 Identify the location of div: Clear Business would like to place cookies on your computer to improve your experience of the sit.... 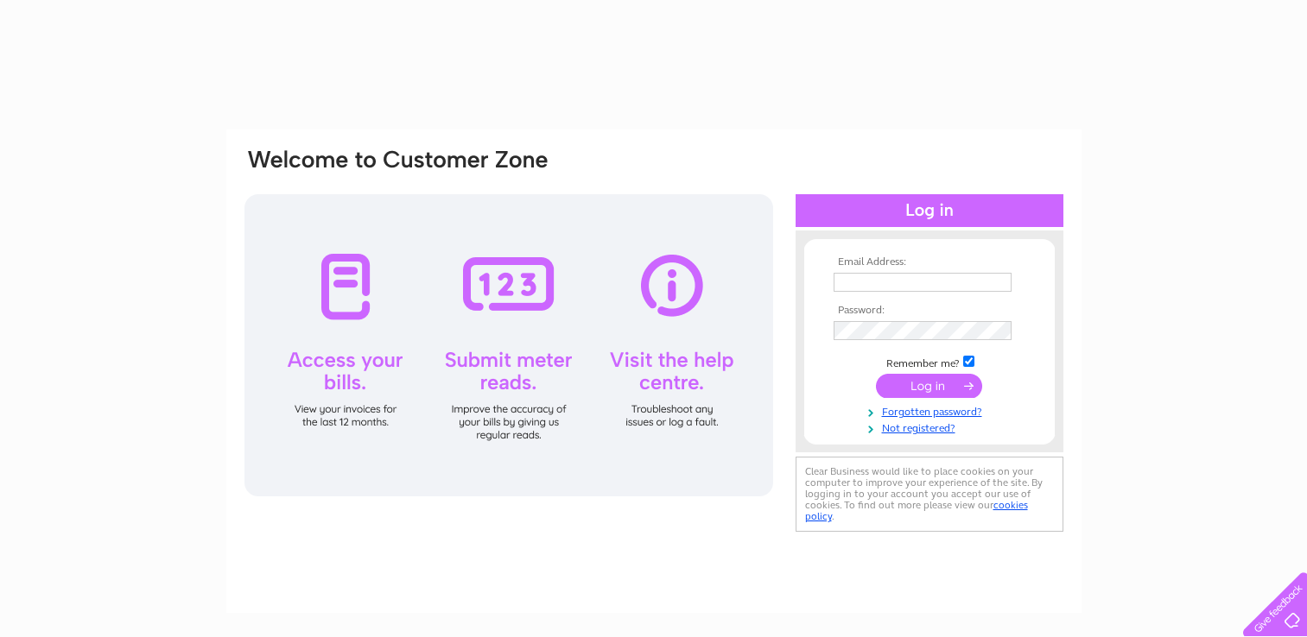
(929, 494).